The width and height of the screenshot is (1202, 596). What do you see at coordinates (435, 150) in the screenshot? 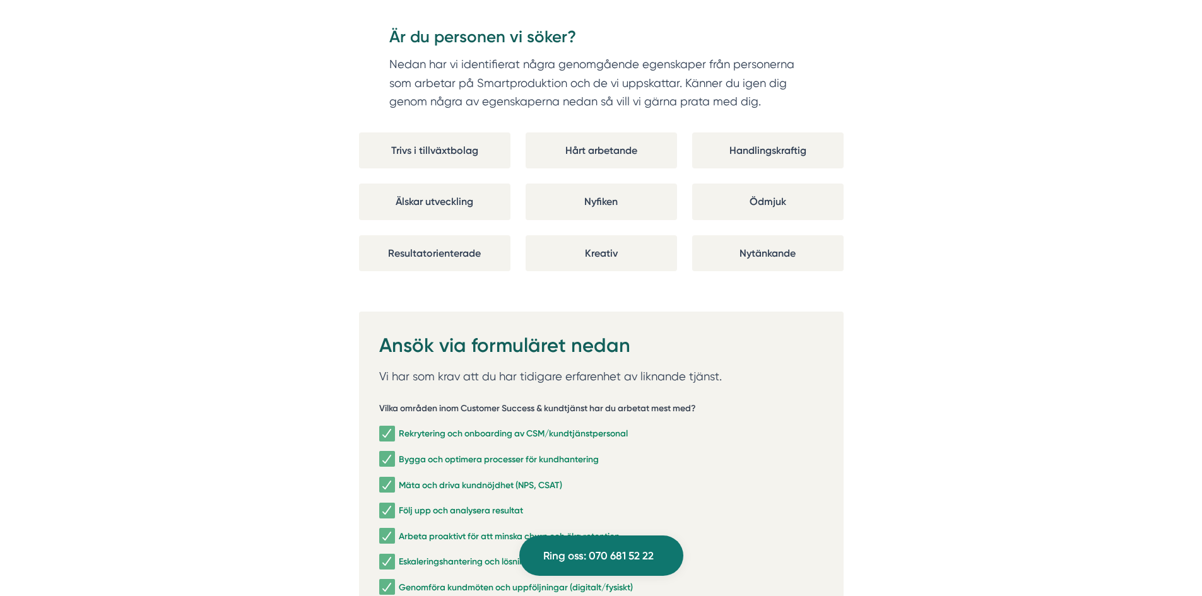
I see `div: Trivs i tillväxtbolag` at bounding box center [435, 150].